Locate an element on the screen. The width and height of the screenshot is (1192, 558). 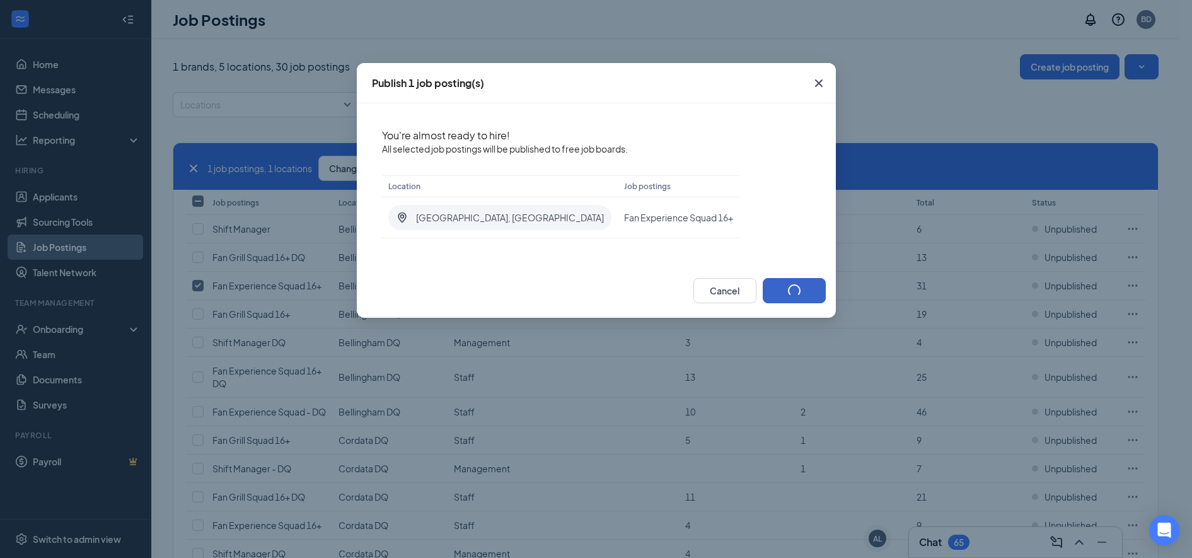
button: Close is located at coordinates (819, 83).